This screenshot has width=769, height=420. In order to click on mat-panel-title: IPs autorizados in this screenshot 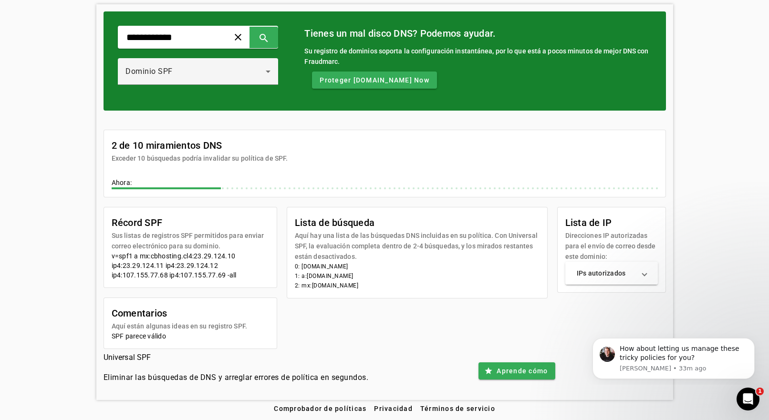, I will do `click(606, 273)`.